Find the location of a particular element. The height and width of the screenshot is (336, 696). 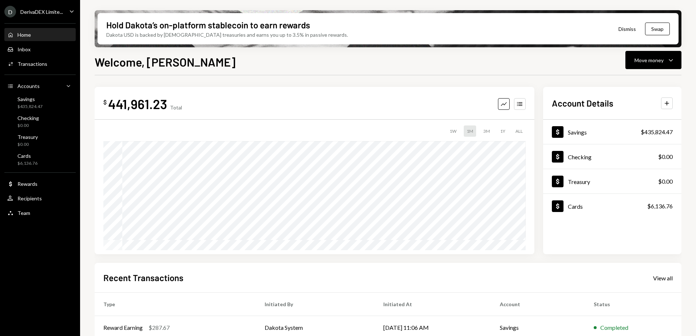

h2: Recent Transactions is located at coordinates (143, 278).